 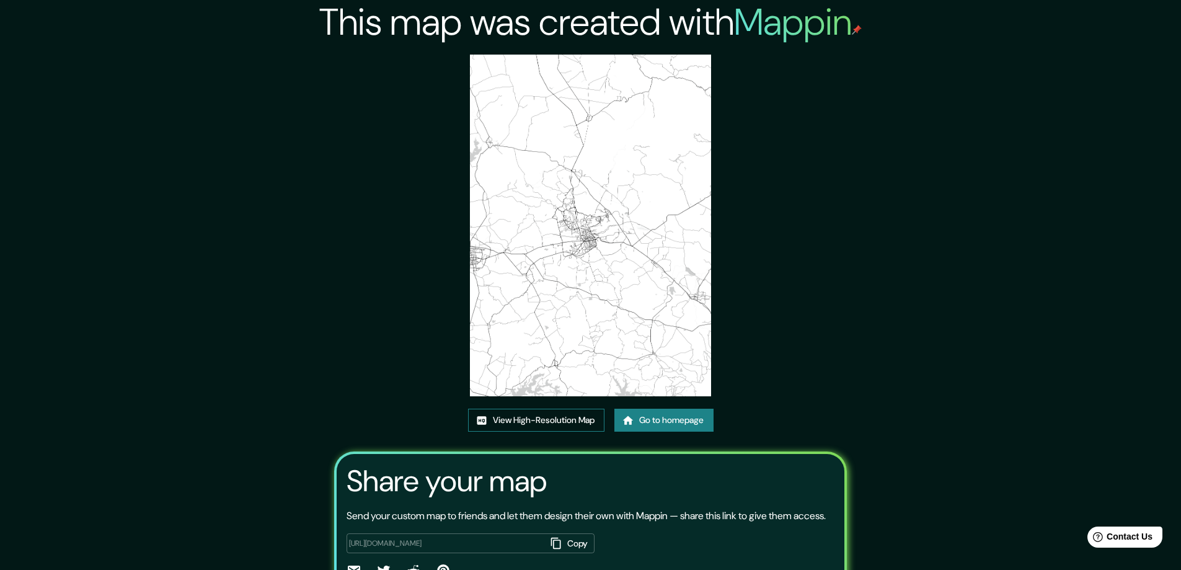 What do you see at coordinates (536, 420) in the screenshot?
I see `a: View High-Resolution Map` at bounding box center [536, 420].